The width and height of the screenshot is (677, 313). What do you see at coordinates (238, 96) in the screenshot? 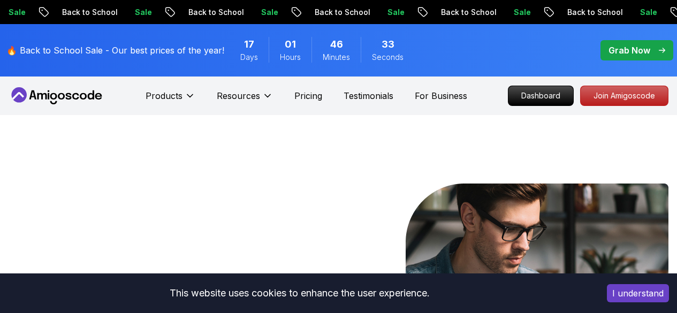
I see `p: Resources` at bounding box center [238, 96].